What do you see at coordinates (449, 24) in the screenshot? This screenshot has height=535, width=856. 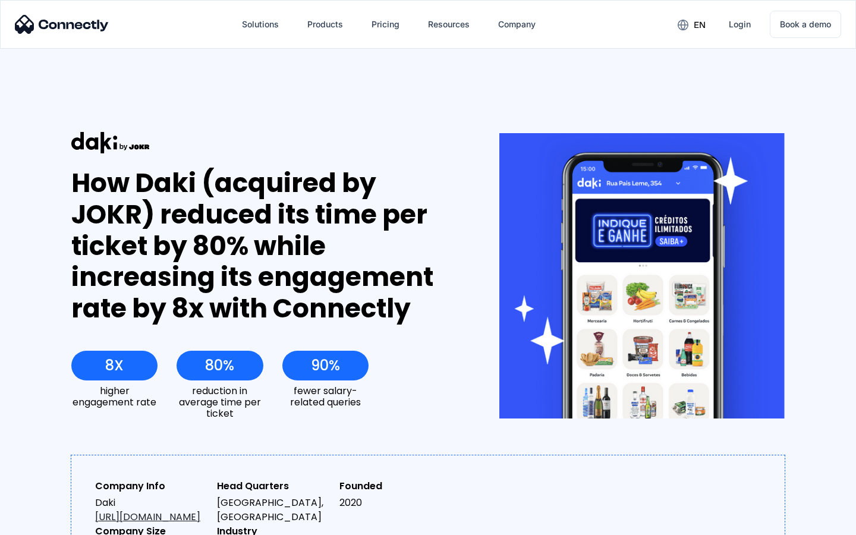 I see `div: Resources` at bounding box center [449, 24].